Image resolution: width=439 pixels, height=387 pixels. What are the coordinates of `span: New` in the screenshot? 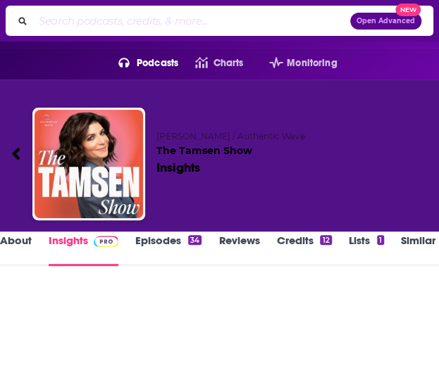 It's located at (408, 10).